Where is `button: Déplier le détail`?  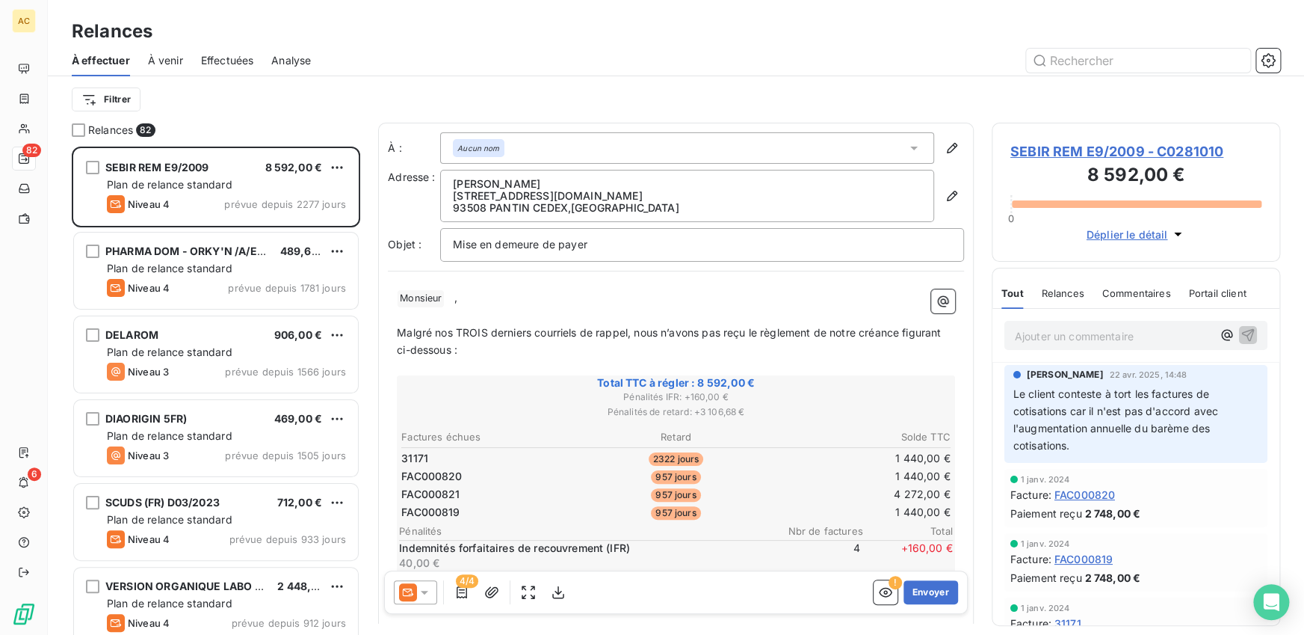 button: Déplier le détail is located at coordinates (1136, 234).